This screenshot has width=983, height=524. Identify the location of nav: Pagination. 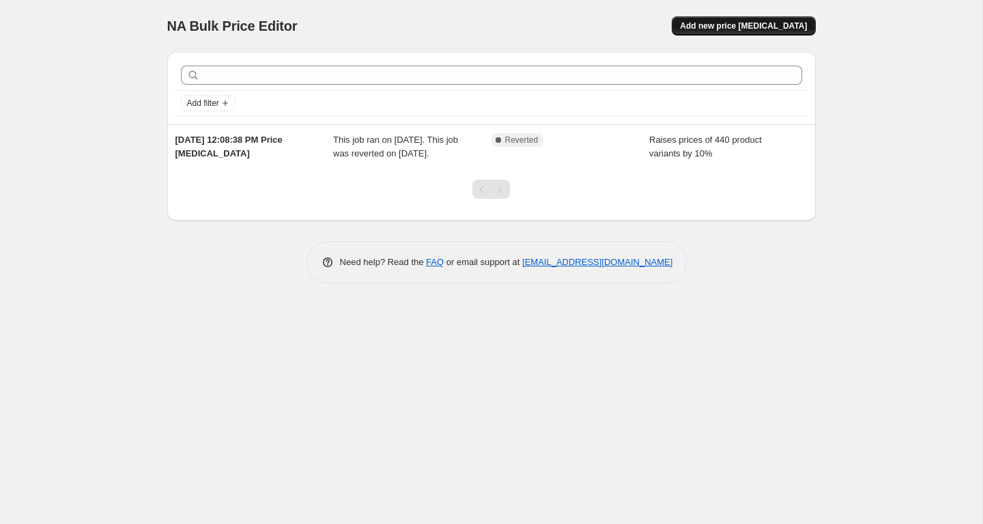
(491, 189).